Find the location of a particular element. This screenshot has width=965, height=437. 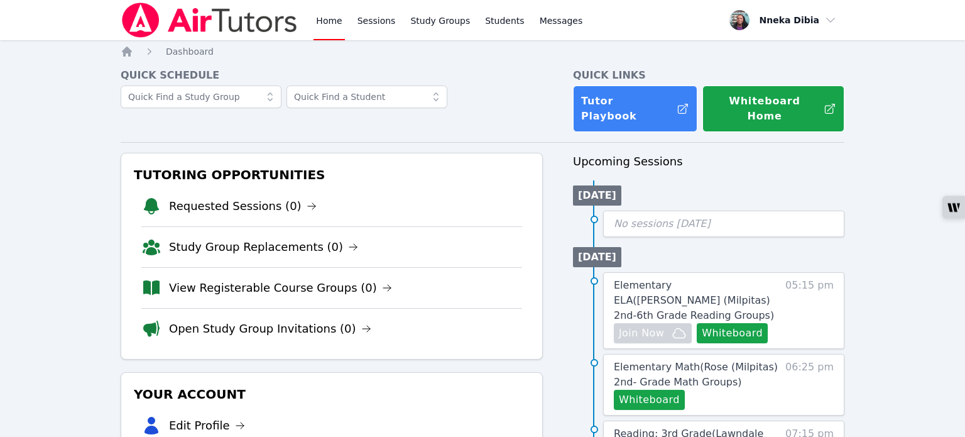

span: Elementary Math ( Rose (Milpitas) 2nd- Grade Math Groups ) is located at coordinates (696, 374).